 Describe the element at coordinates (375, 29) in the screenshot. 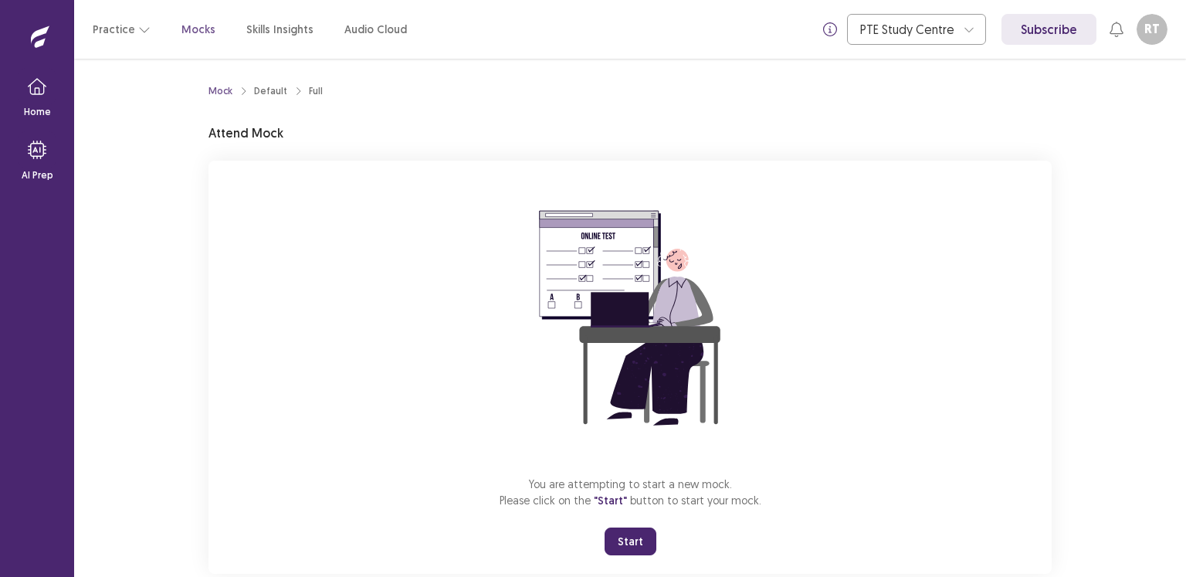

I see `a: Audio Cloud` at that location.